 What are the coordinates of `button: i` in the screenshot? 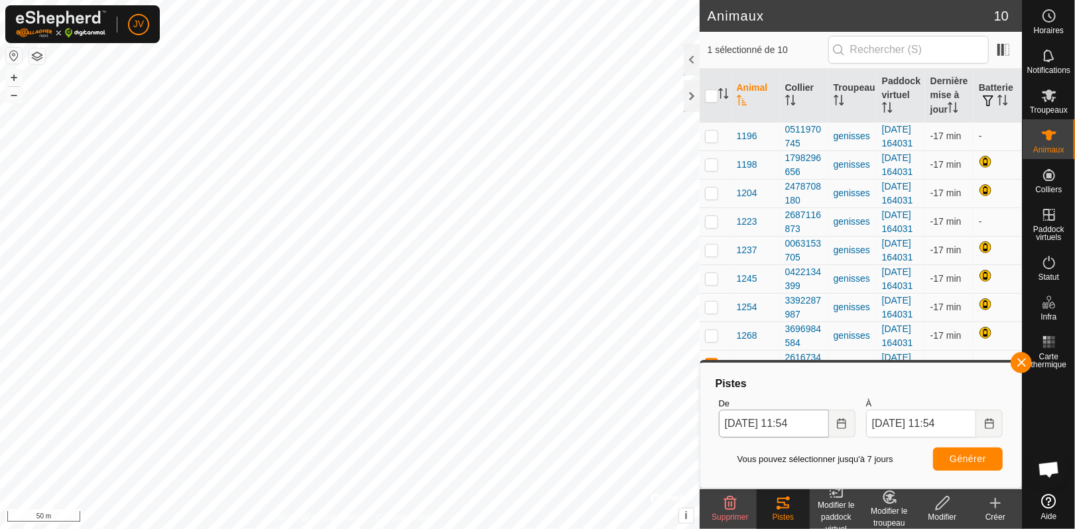 It's located at (686, 516).